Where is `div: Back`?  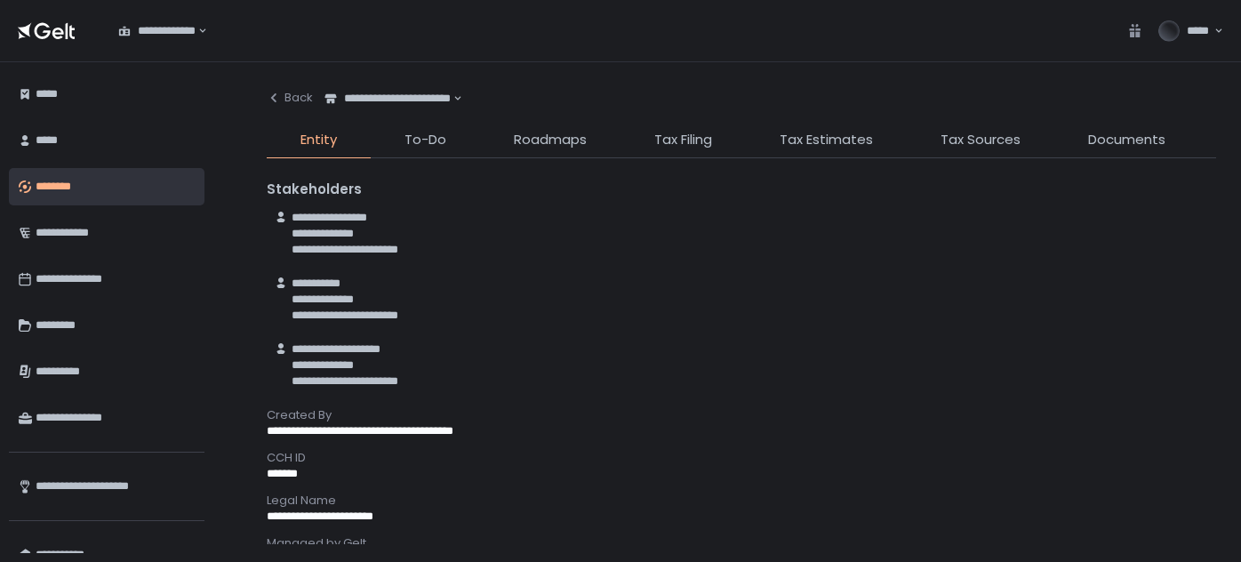 div: Back is located at coordinates (290, 98).